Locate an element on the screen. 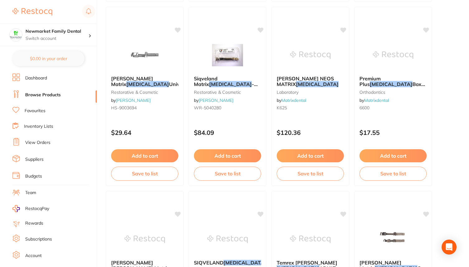 This screenshot has width=469, height=267. a: Budgets is located at coordinates (34, 176).